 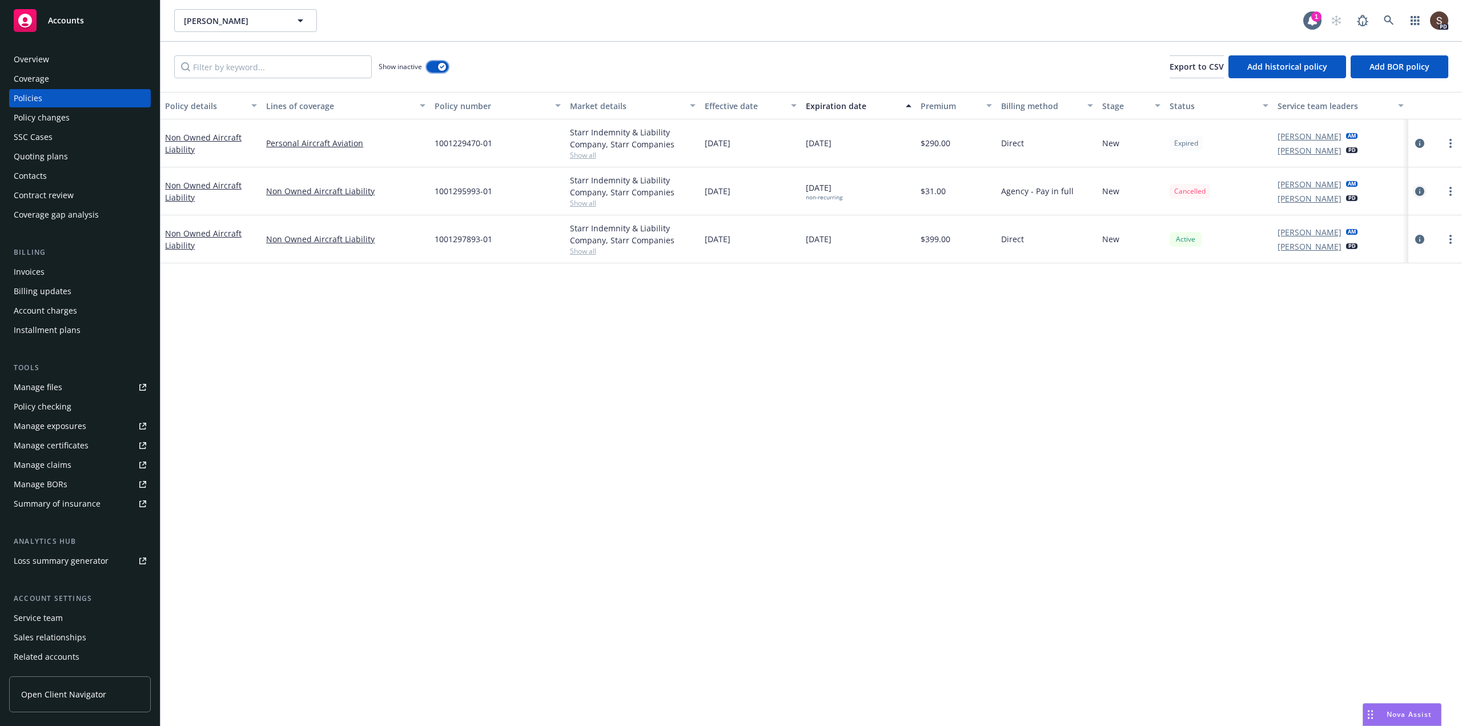 What do you see at coordinates (80, 118) in the screenshot?
I see `a: Policy changes` at bounding box center [80, 118].